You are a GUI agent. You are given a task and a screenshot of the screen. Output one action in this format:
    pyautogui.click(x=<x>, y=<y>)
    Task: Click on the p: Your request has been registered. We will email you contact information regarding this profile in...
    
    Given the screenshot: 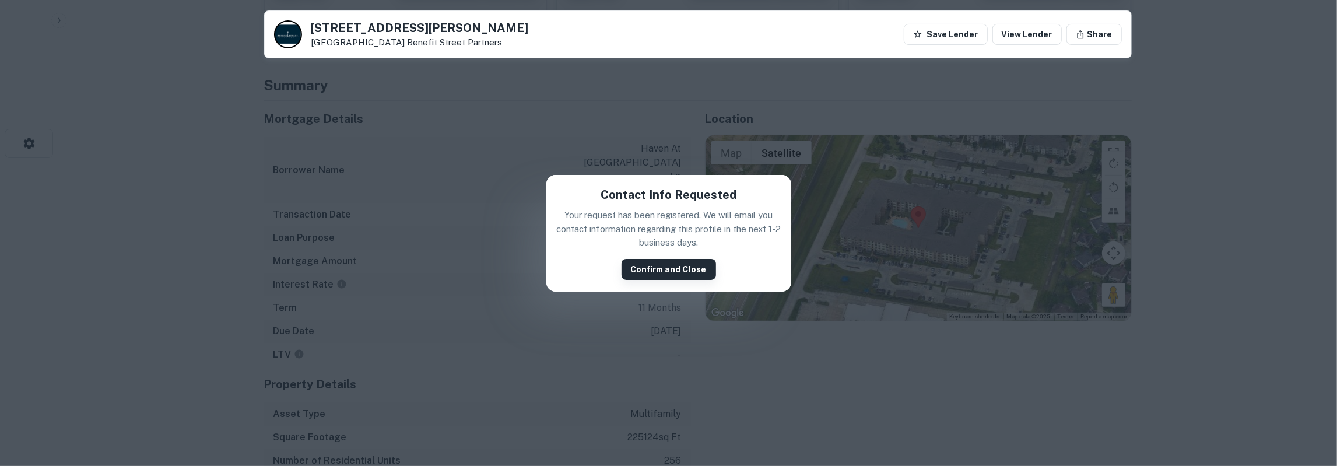 What is the action you would take?
    pyautogui.click(x=669, y=229)
    